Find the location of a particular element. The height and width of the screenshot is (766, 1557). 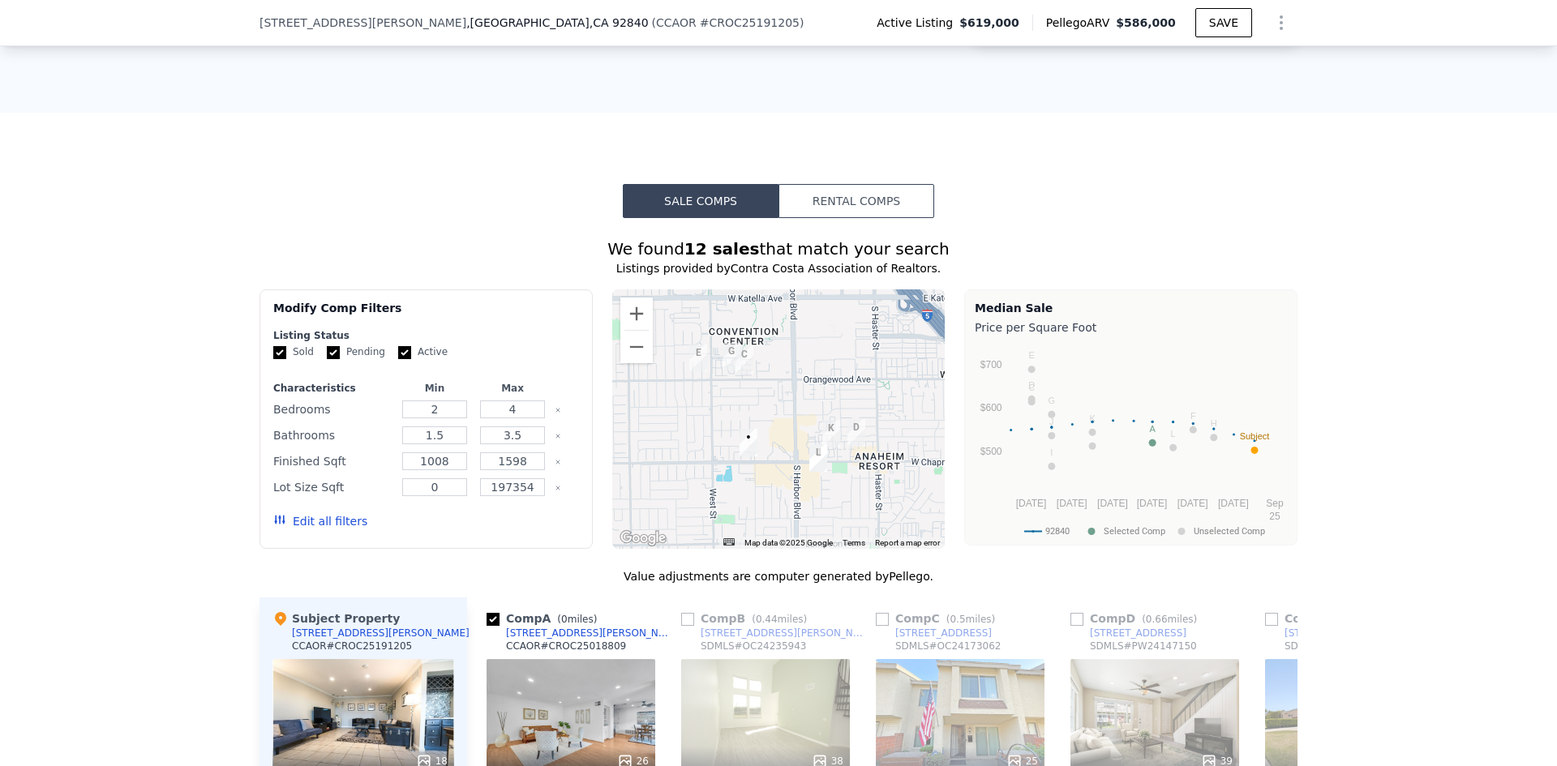

div: Price per Square Foot is located at coordinates (1130, 328).